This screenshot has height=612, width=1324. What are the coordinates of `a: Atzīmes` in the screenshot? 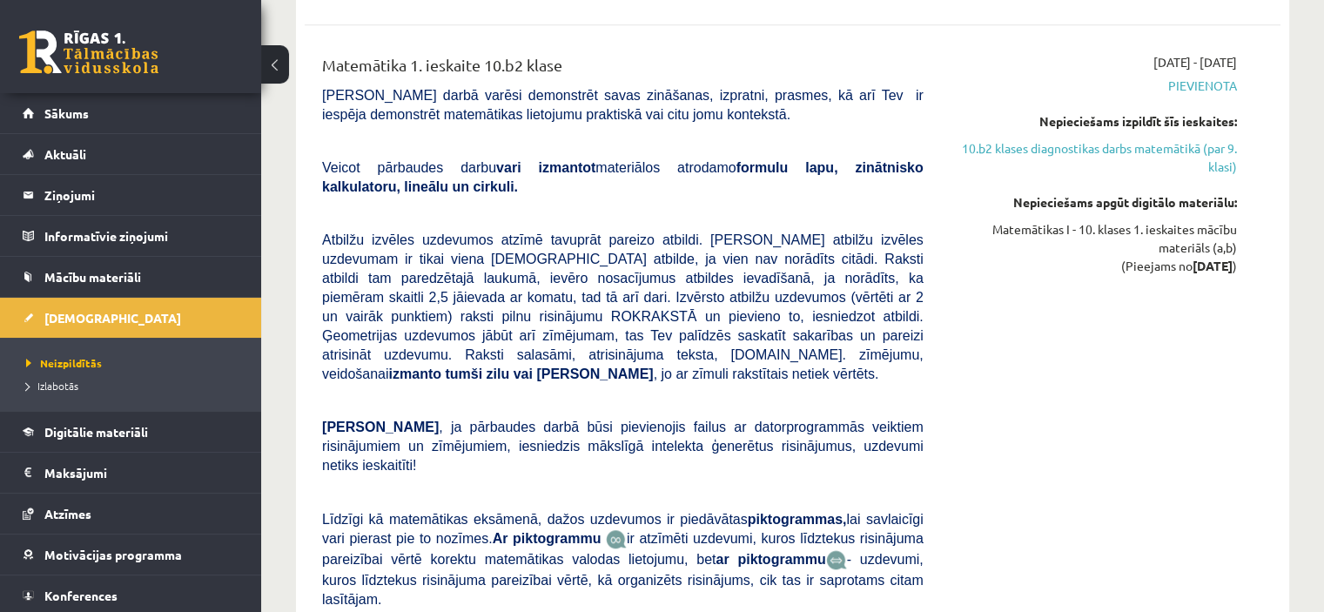 It's located at (131, 514).